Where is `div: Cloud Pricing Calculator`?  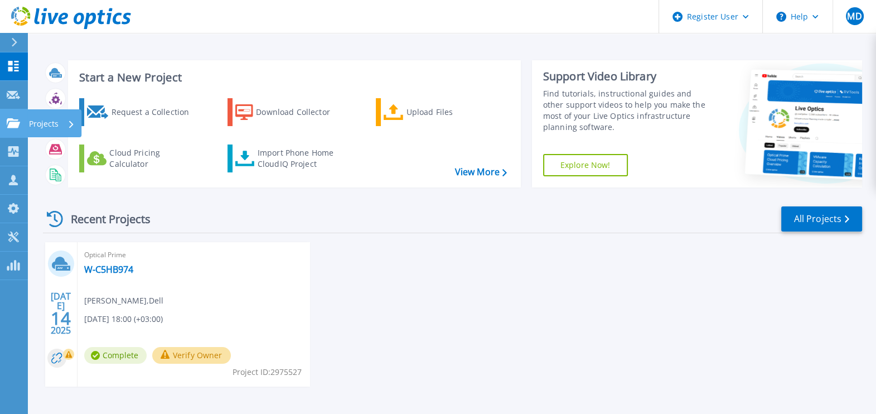 div: Cloud Pricing Calculator is located at coordinates (154, 158).